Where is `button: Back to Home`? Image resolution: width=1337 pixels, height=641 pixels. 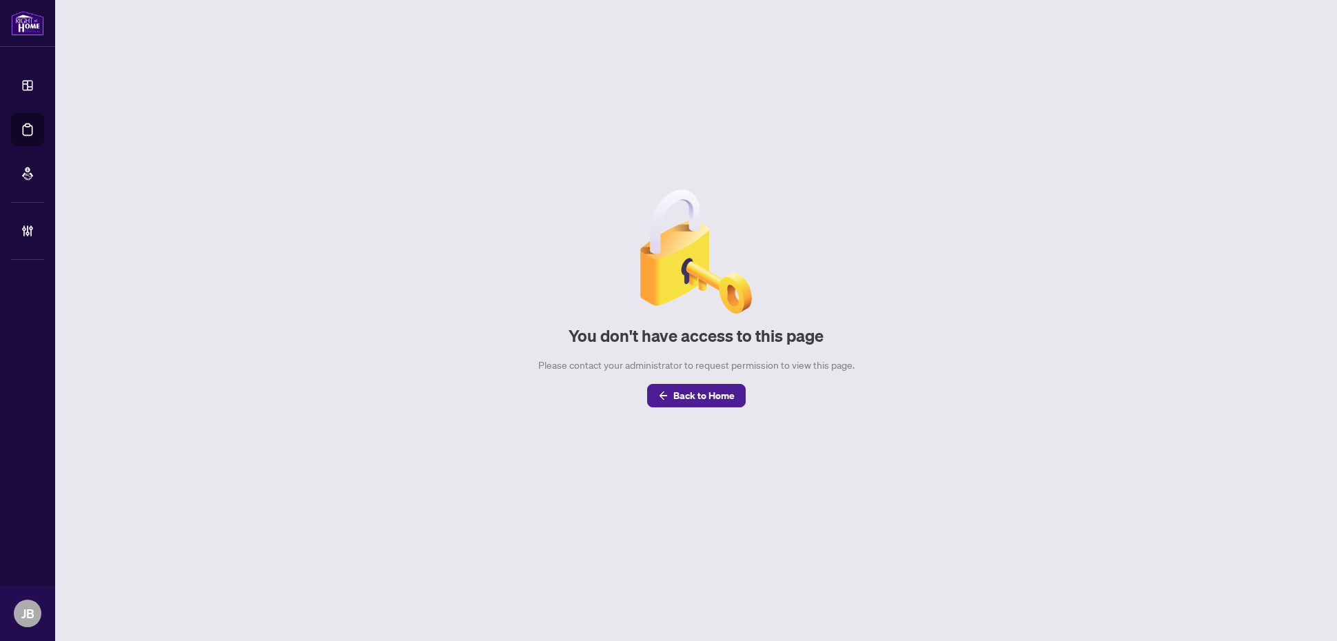
button: Back to Home is located at coordinates (696, 396).